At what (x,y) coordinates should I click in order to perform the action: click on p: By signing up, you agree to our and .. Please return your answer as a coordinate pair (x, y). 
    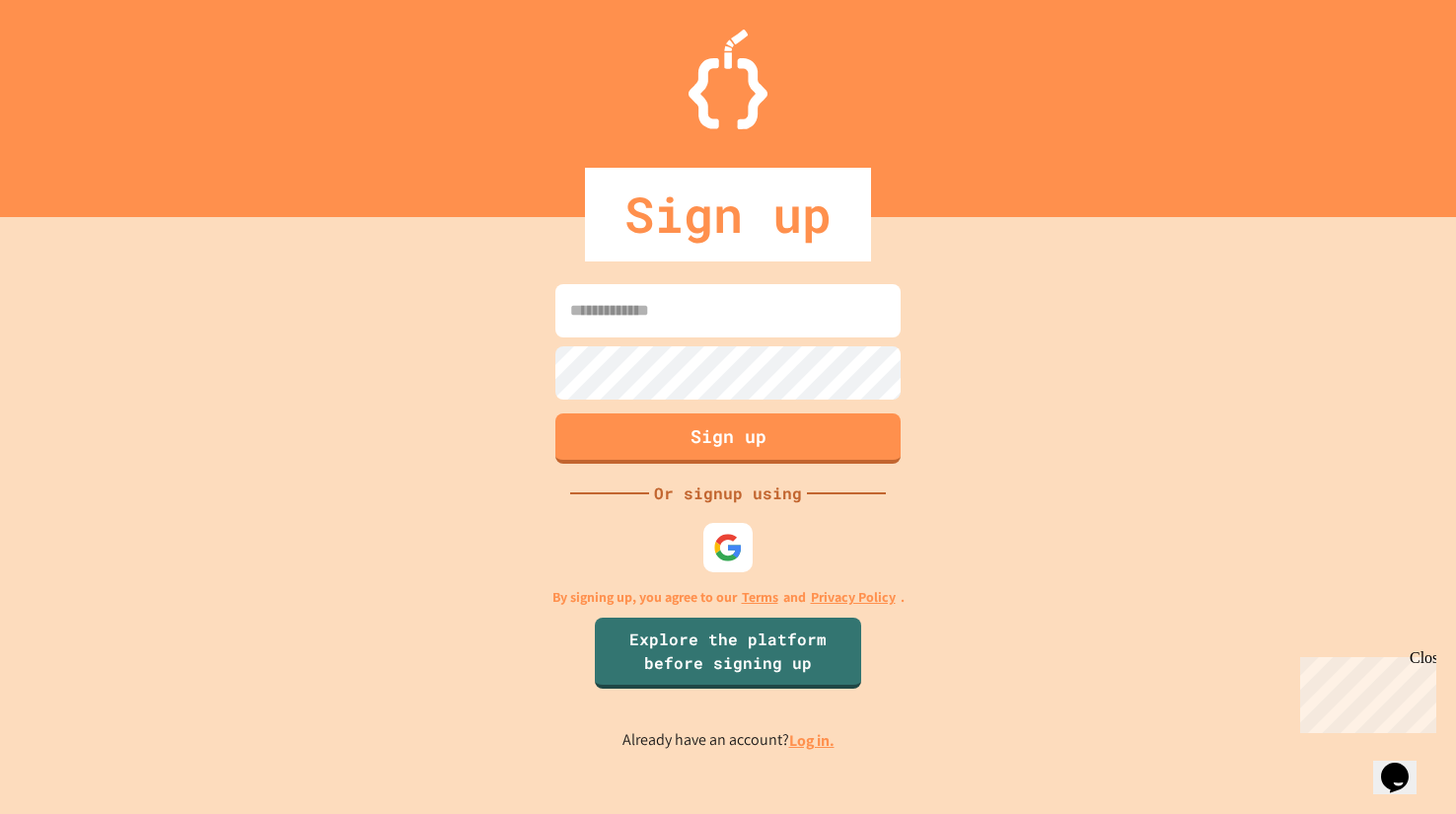
    Looking at the image, I should click on (728, 597).